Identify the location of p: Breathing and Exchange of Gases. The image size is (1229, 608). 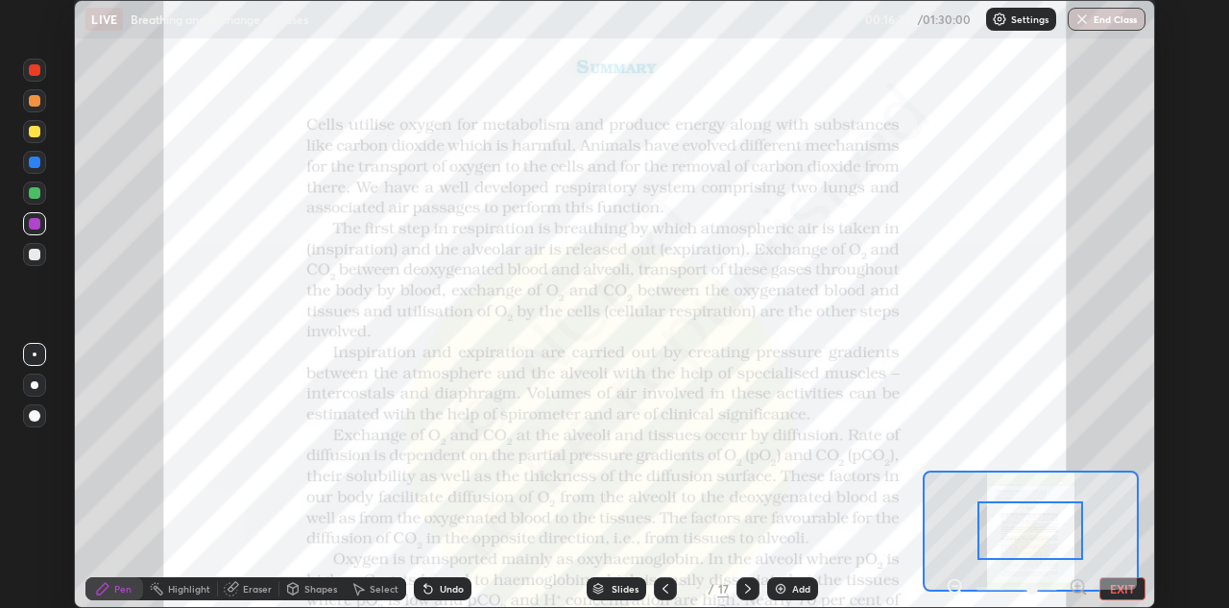
(219, 19).